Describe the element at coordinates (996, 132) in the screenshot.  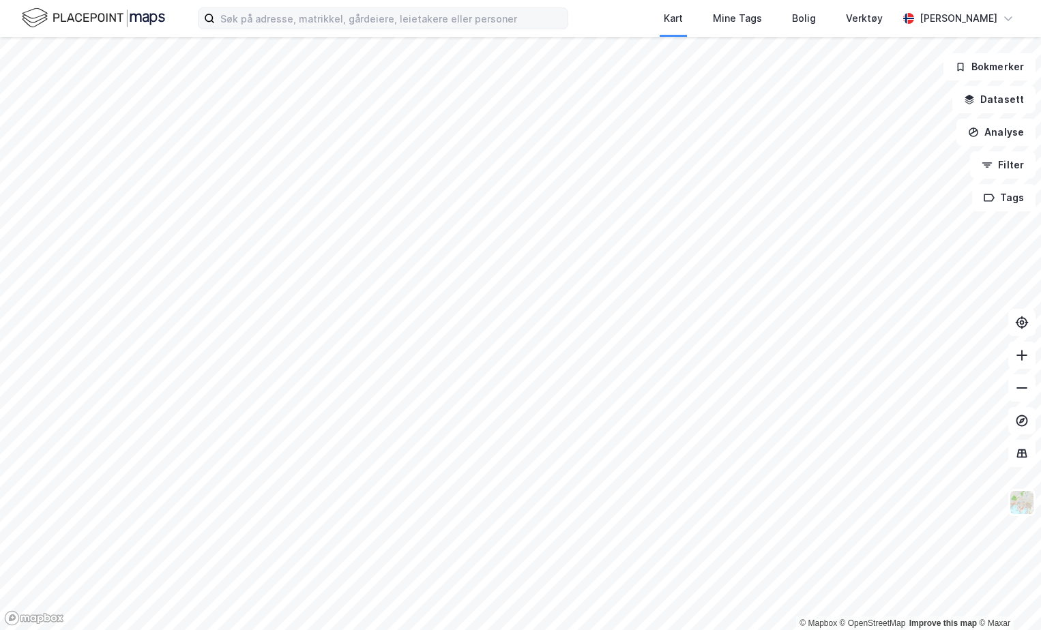
I see `button: Analyse` at that location.